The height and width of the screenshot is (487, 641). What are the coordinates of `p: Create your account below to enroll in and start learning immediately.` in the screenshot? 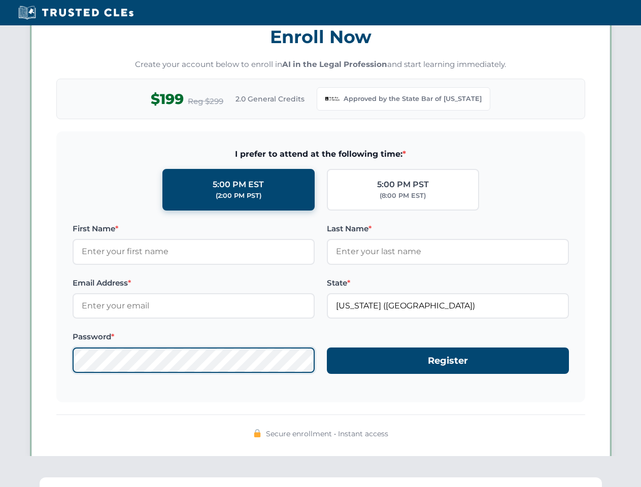 It's located at (321, 64).